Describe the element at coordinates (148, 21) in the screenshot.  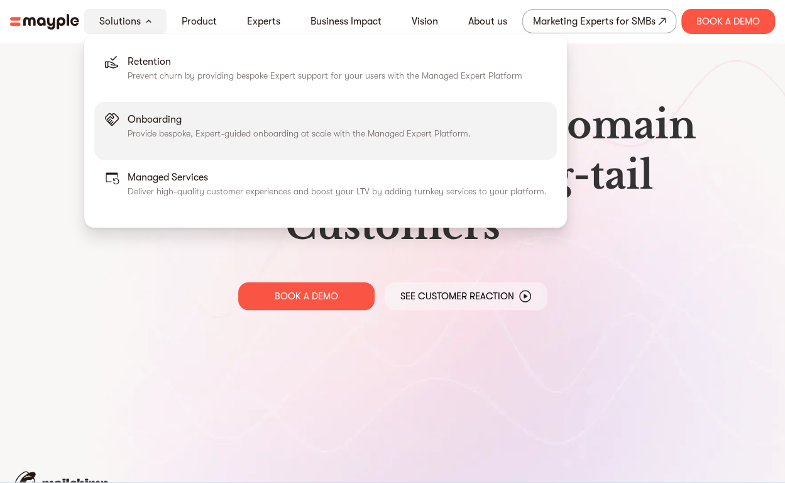
I see `img: arrow-down` at that location.